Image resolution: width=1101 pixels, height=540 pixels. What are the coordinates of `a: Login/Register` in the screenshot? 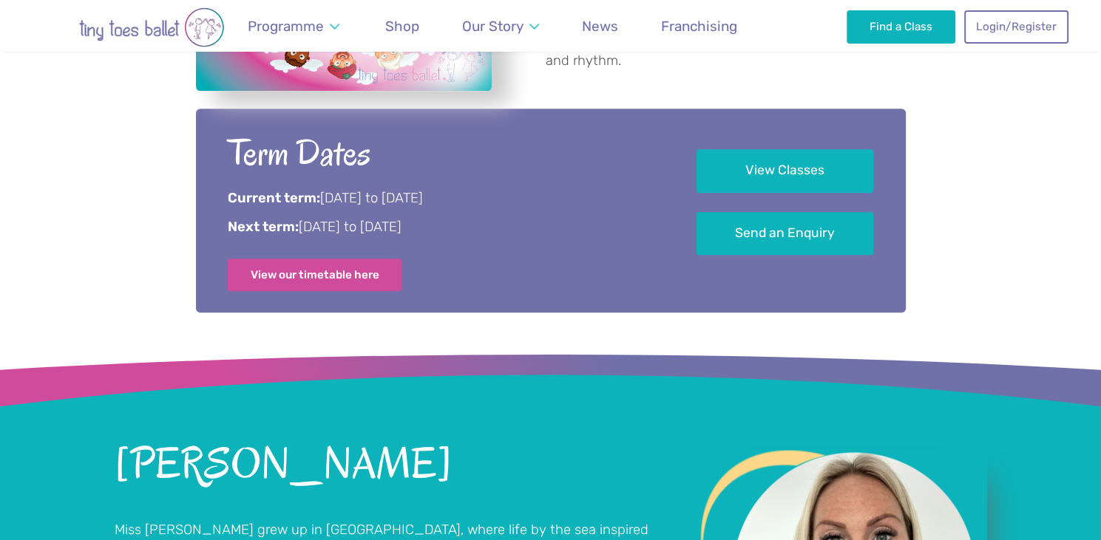 It's located at (1016, 27).